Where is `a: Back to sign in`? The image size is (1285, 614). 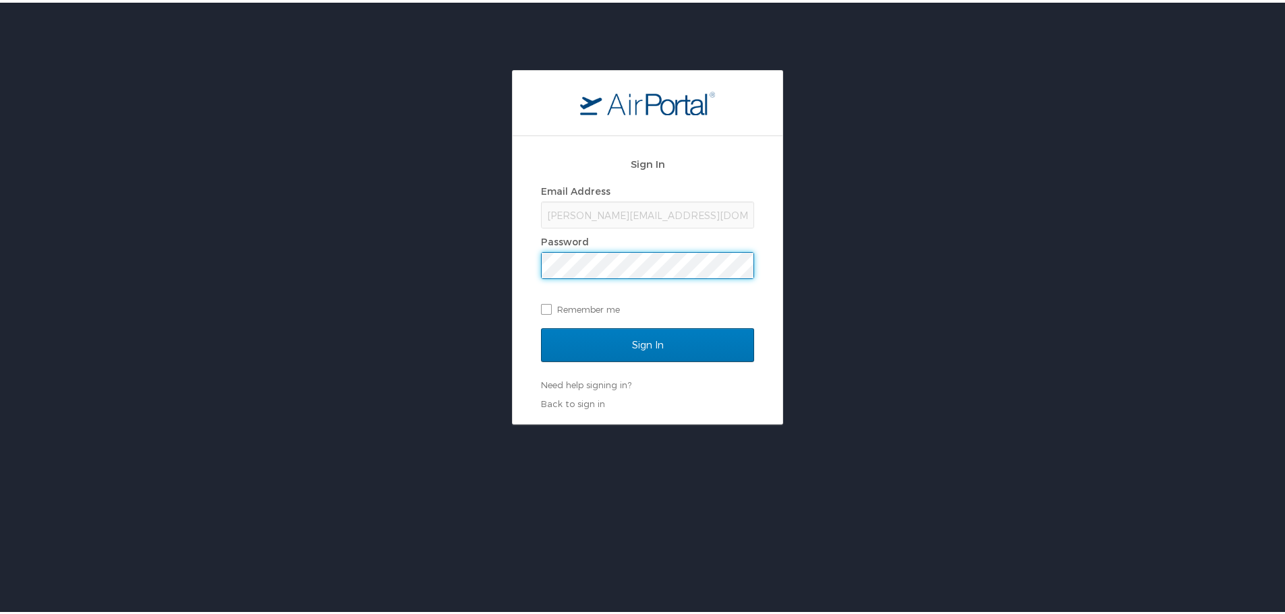
a: Back to sign in is located at coordinates (573, 401).